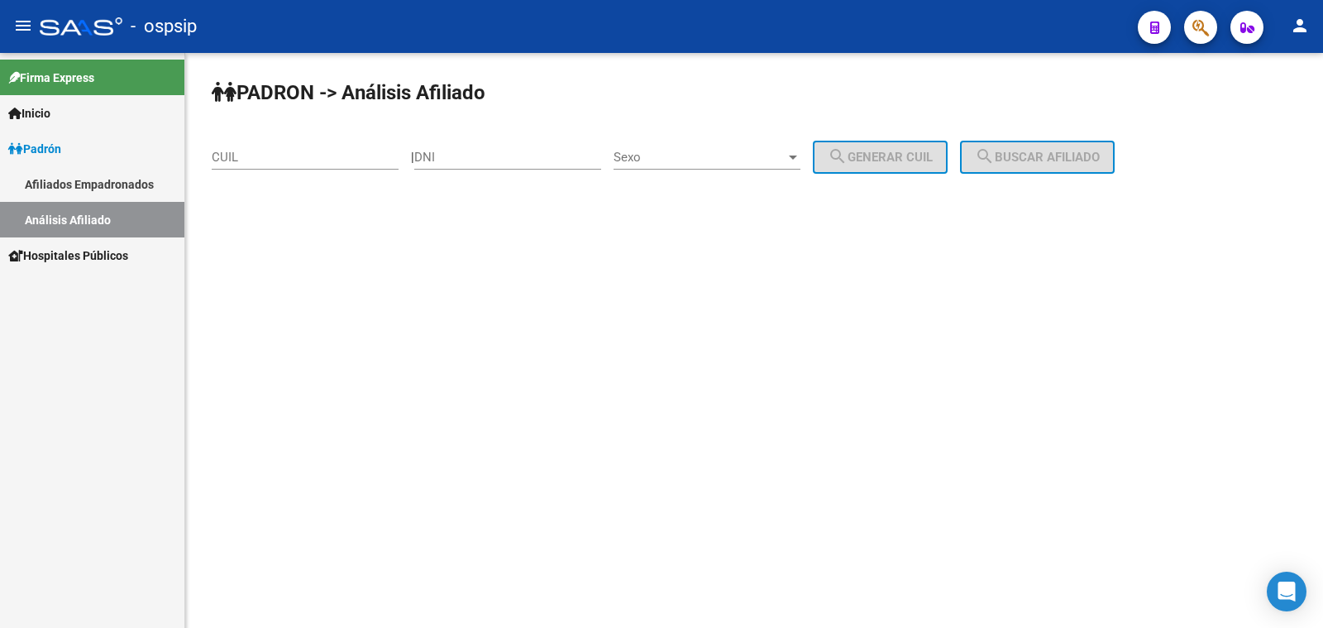 This screenshot has height=628, width=1323. I want to click on span: Generar CUIL, so click(880, 157).